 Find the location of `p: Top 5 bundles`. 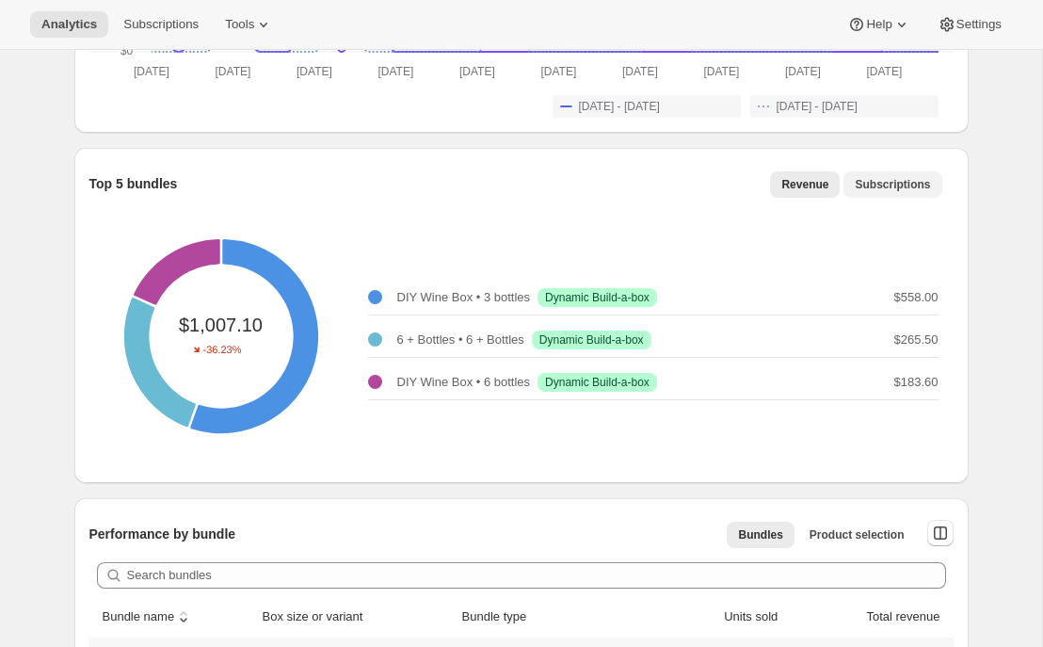

p: Top 5 bundles is located at coordinates (134, 184).